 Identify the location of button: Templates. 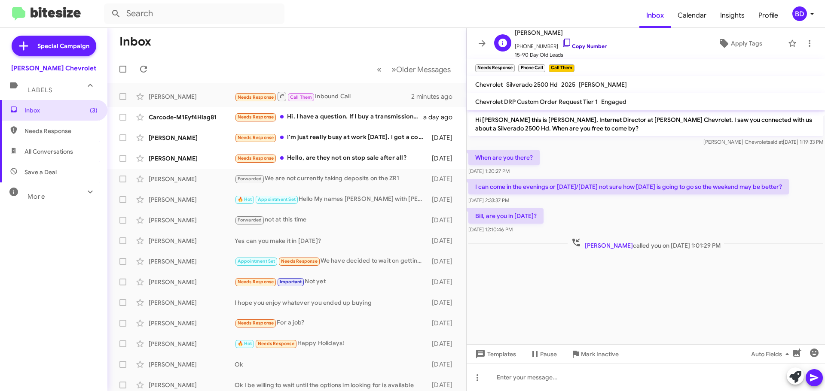
(494, 354).